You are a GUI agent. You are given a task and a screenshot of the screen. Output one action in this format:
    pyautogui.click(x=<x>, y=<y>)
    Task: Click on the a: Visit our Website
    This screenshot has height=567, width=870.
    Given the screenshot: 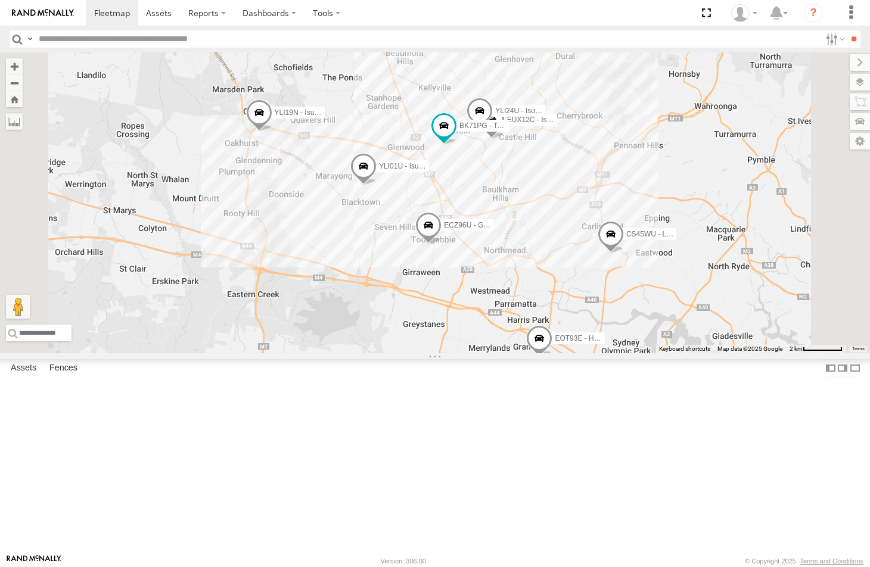 What is the action you would take?
    pyautogui.click(x=34, y=561)
    